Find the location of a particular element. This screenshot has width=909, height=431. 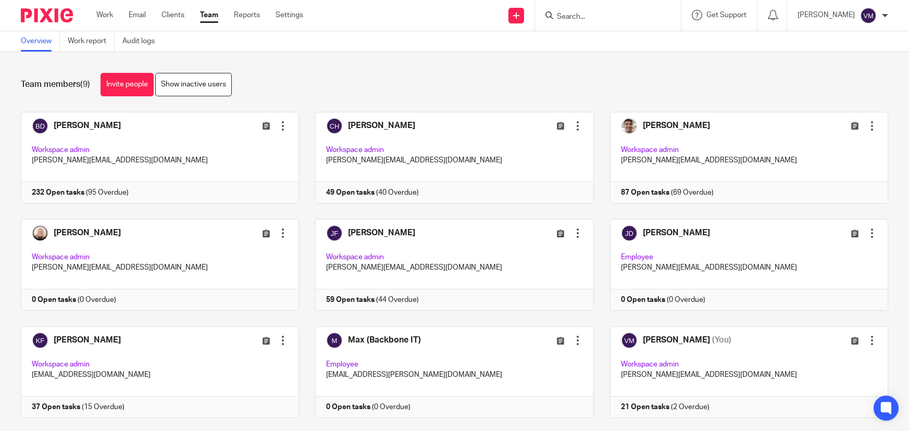

a: Overview is located at coordinates (40, 41).